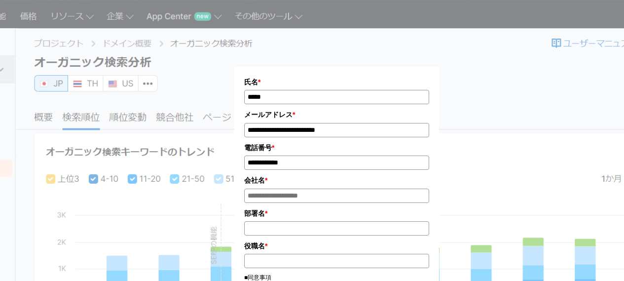 The height and width of the screenshot is (281, 624). What do you see at coordinates (336, 180) in the screenshot?
I see `label: 会社名` at bounding box center [336, 180].